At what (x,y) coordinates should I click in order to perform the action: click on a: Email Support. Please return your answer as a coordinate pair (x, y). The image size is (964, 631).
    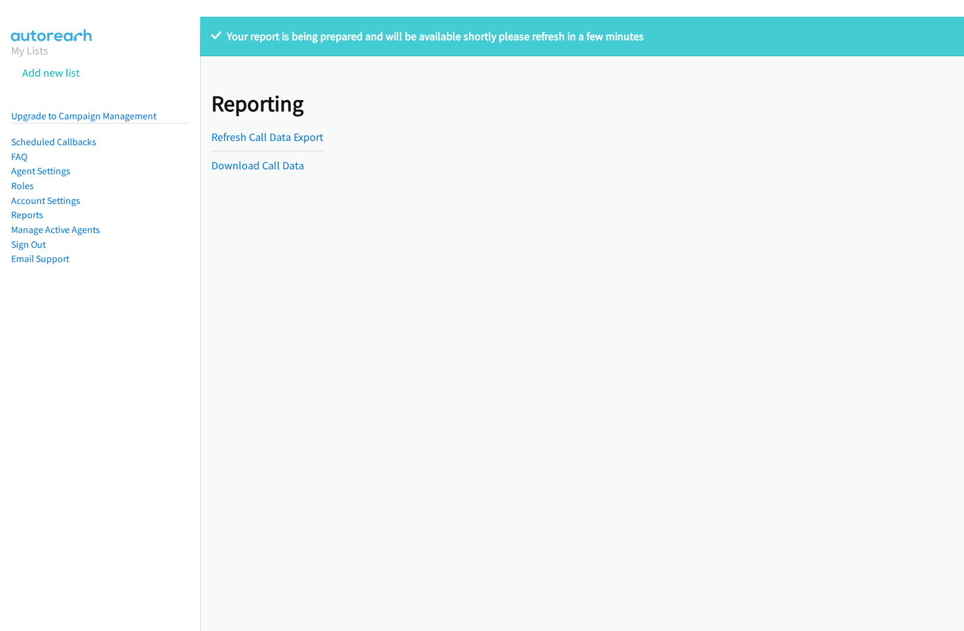
    Looking at the image, I should click on (40, 258).